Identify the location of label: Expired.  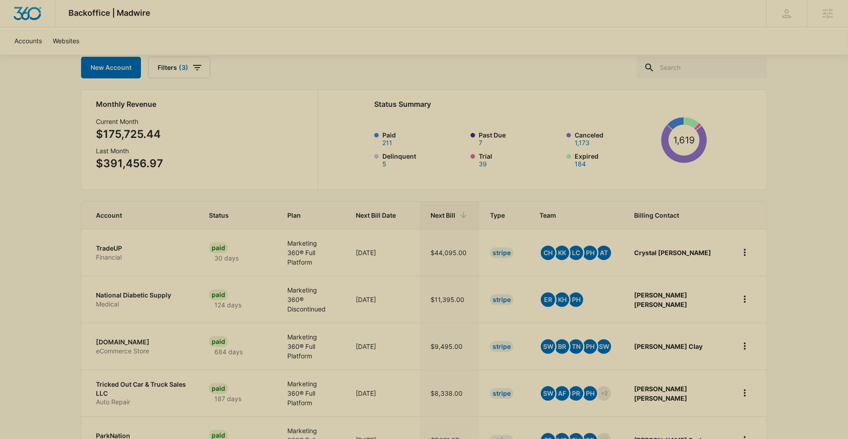
(616, 159).